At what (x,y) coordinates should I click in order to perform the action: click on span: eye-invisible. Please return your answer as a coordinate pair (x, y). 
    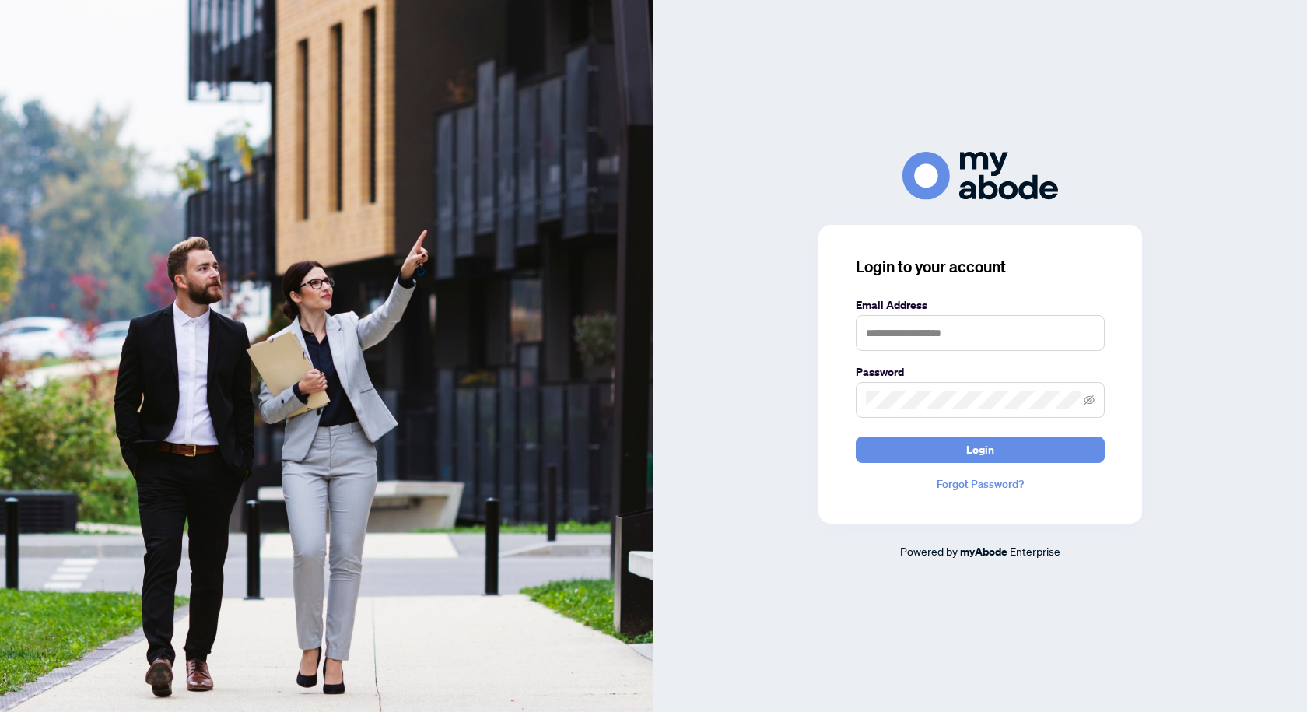
    Looking at the image, I should click on (1089, 400).